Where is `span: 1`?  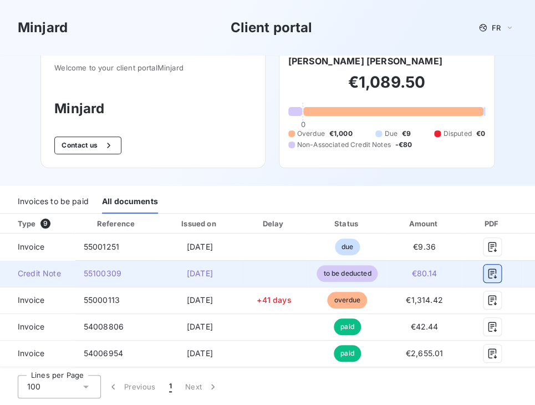
span: 1 is located at coordinates (170, 387).